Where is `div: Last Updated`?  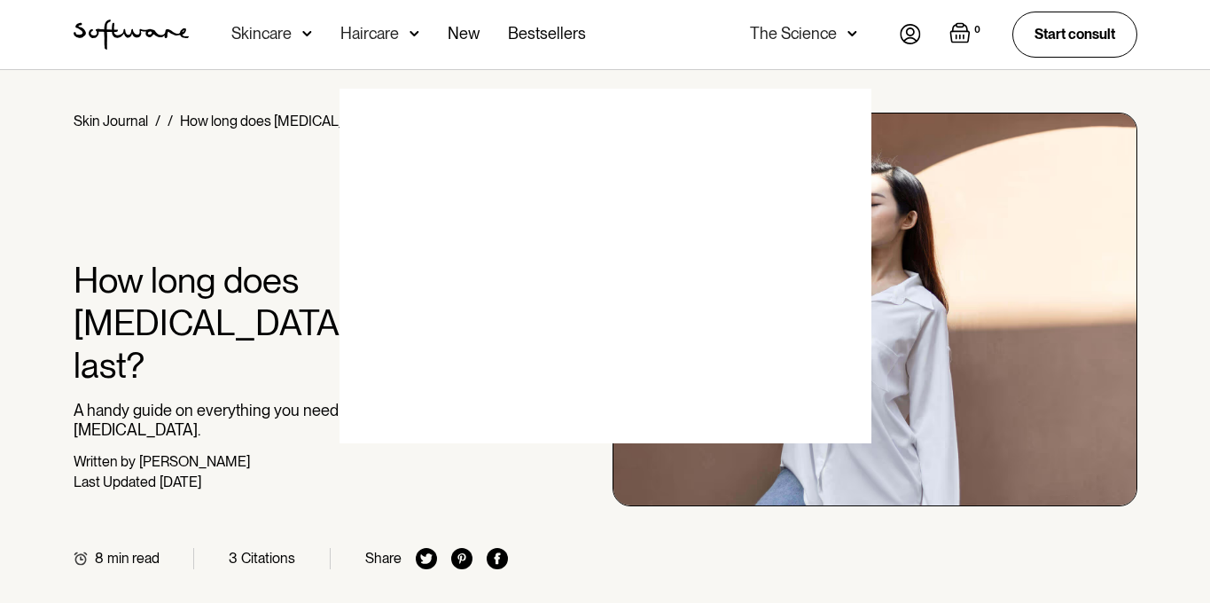 div: Last Updated is located at coordinates (114, 481).